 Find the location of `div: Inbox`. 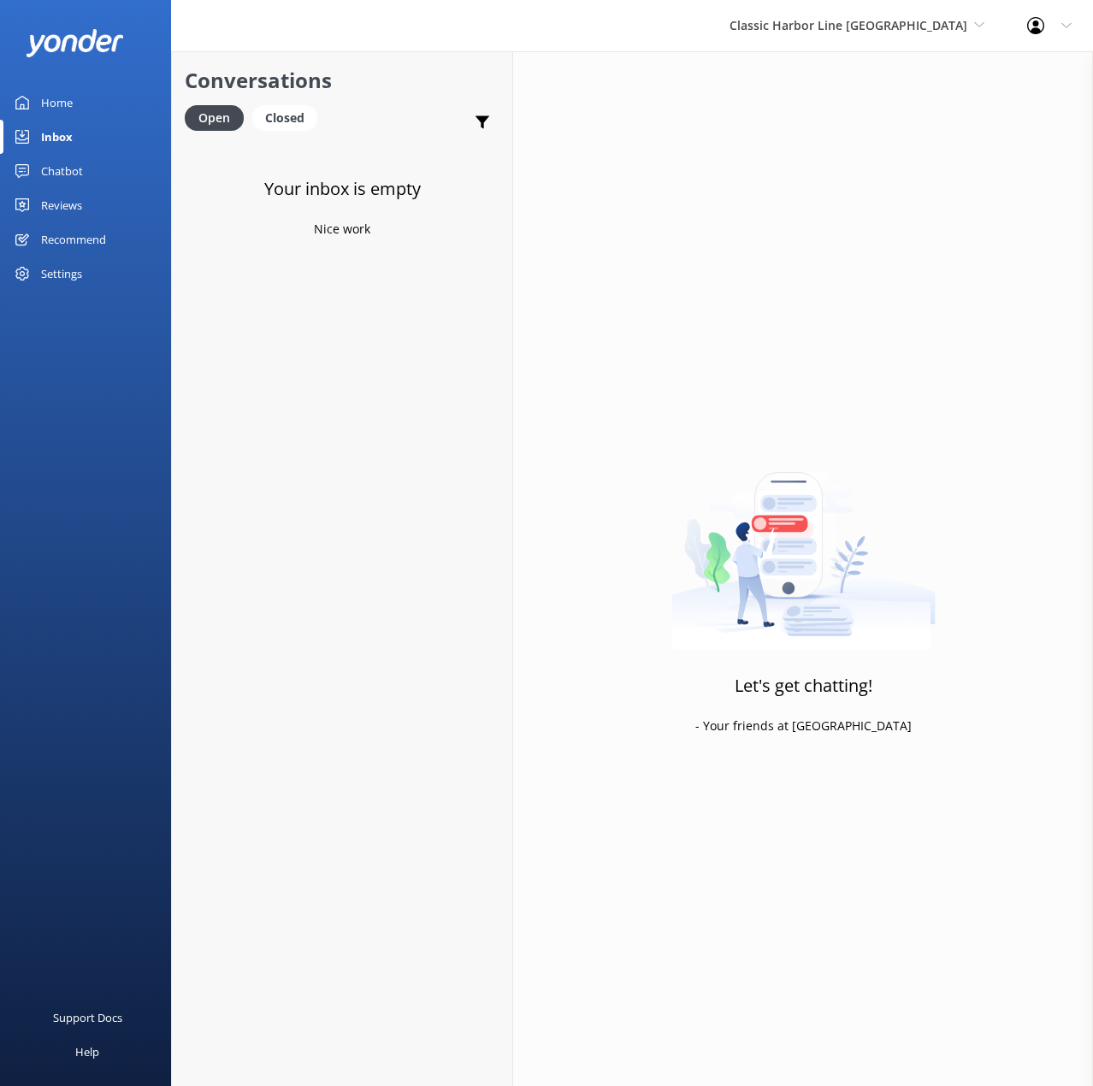

div: Inbox is located at coordinates (56, 137).